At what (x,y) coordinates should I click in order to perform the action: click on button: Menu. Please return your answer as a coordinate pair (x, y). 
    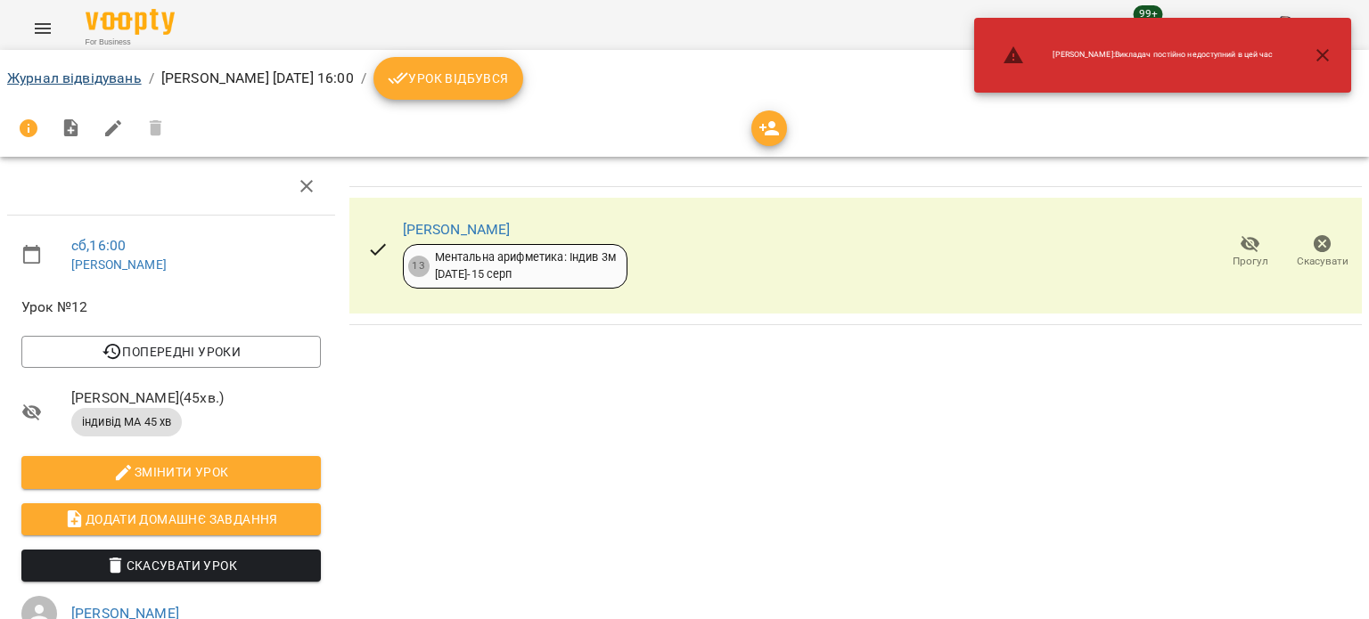
    Looking at the image, I should click on (43, 29).